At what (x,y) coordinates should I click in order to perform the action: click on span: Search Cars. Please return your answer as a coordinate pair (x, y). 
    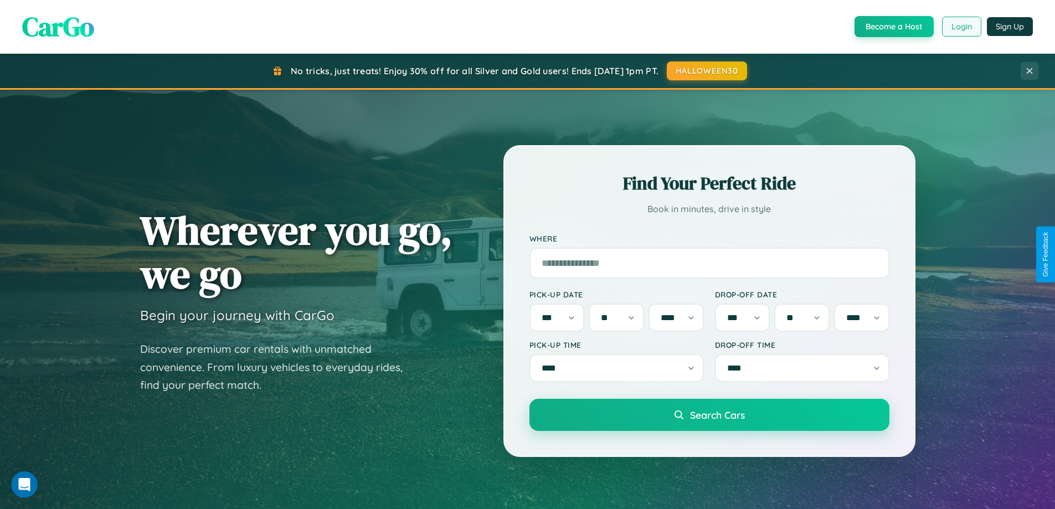
    Looking at the image, I should click on (717, 415).